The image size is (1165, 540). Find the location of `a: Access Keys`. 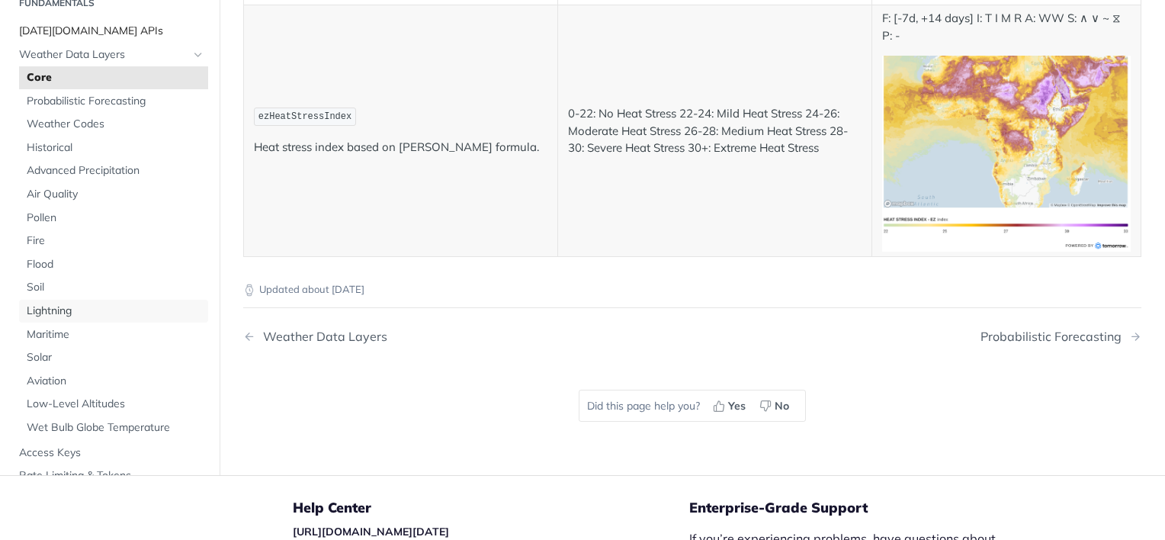

a: Access Keys is located at coordinates (110, 453).